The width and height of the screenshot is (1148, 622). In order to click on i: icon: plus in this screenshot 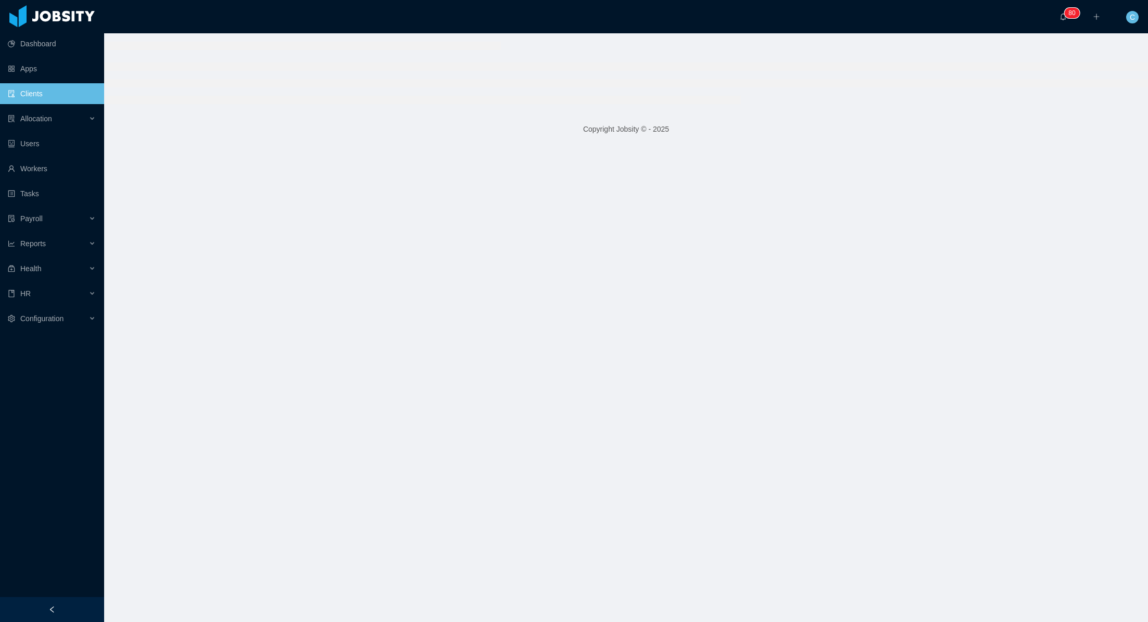, I will do `click(1096, 17)`.